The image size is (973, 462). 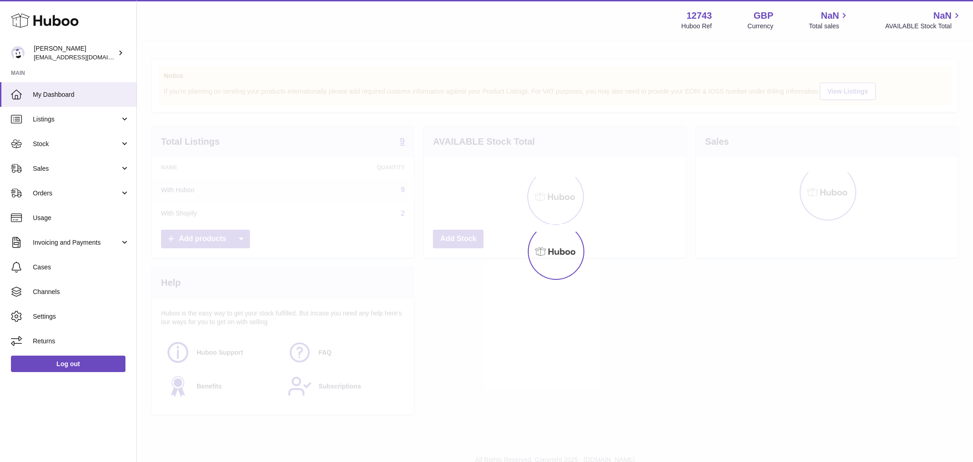 What do you see at coordinates (923, 26) in the screenshot?
I see `span: AVAILABLE Stock Total` at bounding box center [923, 26].